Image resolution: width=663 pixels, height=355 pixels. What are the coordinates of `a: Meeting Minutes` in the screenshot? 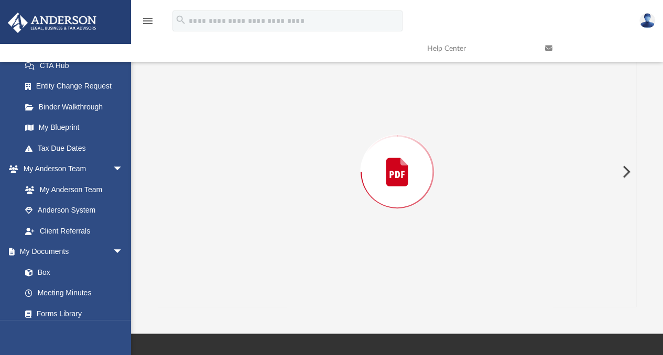 It's located at (74, 293).